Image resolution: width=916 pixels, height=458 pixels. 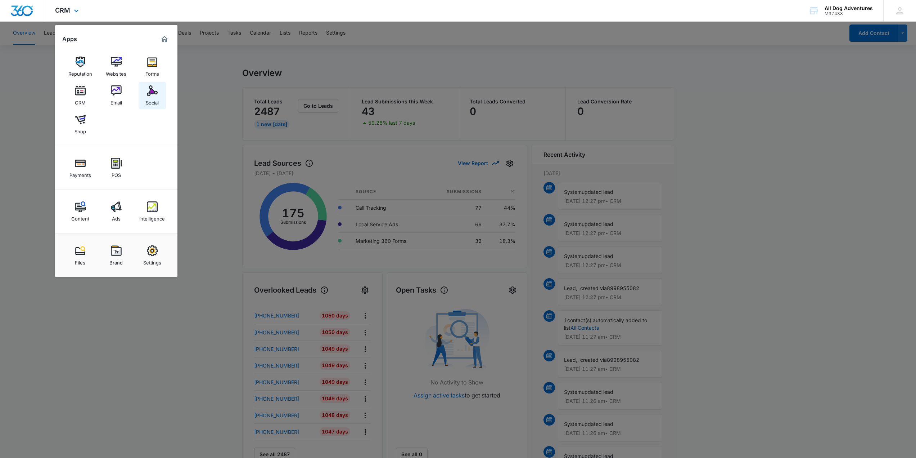 What do you see at coordinates (116, 168) in the screenshot?
I see `a: POS` at bounding box center [116, 168].